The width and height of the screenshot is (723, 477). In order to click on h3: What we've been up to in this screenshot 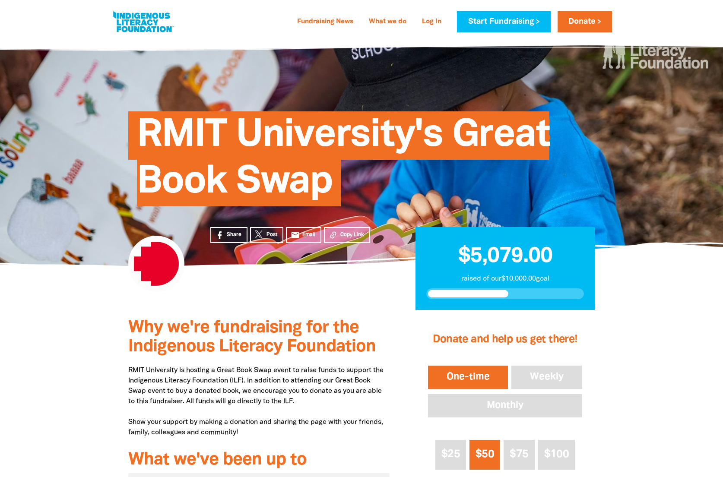, I will do `click(259, 460)`.